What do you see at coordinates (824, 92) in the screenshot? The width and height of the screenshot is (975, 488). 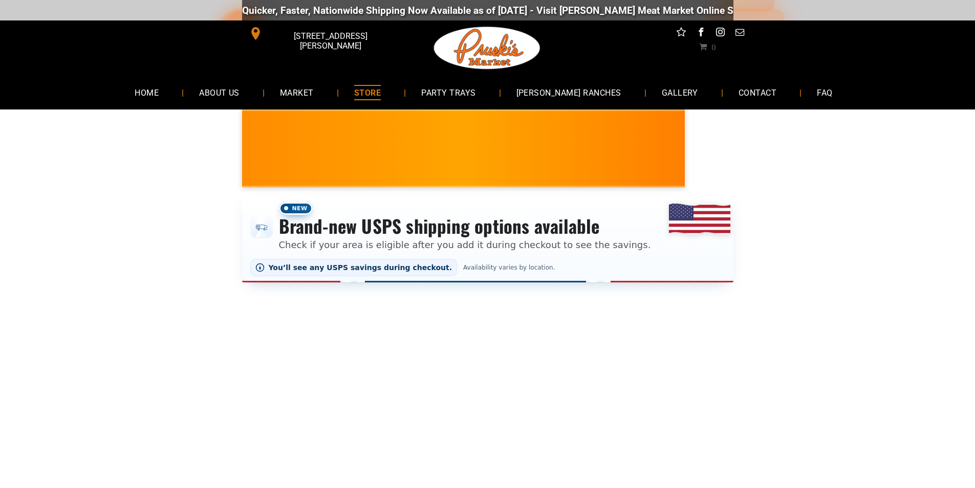 I see `a: FAQ` at bounding box center [824, 92].